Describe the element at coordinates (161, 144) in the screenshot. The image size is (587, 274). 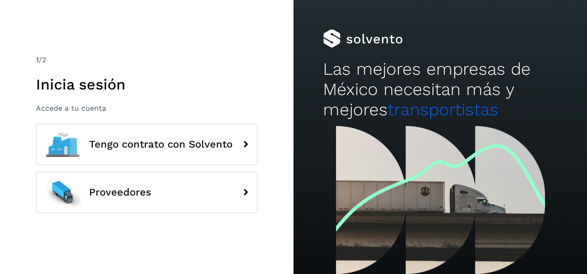
I see `span: Tengo contrato con Solvento` at that location.